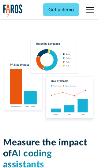  Describe the element at coordinates (13, 10) in the screenshot. I see `a: home` at that location.